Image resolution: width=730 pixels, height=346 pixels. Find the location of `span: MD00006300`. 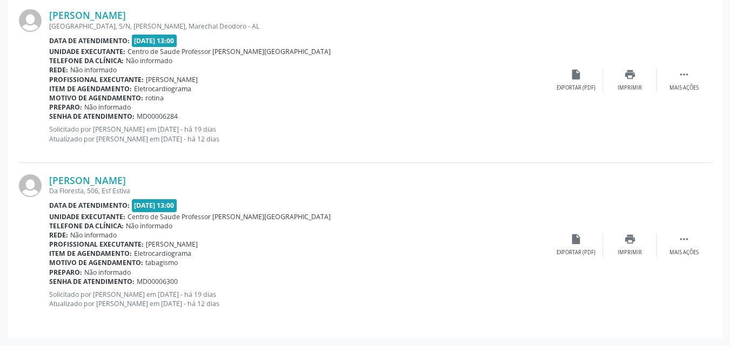

span: MD00006300 is located at coordinates (157, 282).